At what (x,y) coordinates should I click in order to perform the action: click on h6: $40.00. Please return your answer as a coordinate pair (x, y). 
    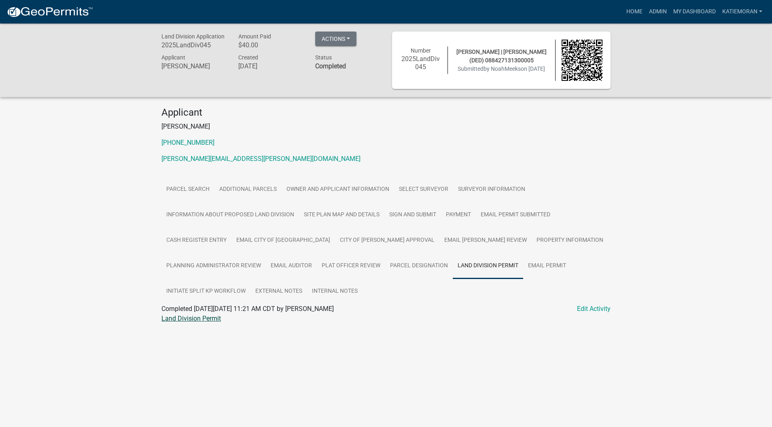
    Looking at the image, I should click on (271, 45).